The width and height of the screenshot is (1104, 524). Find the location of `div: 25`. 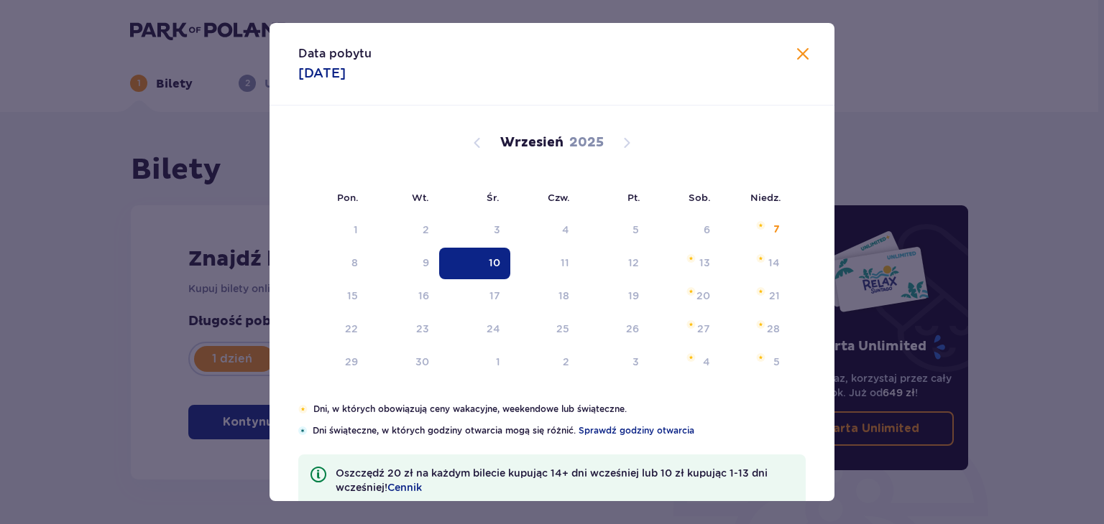

div: 25 is located at coordinates (563, 329).